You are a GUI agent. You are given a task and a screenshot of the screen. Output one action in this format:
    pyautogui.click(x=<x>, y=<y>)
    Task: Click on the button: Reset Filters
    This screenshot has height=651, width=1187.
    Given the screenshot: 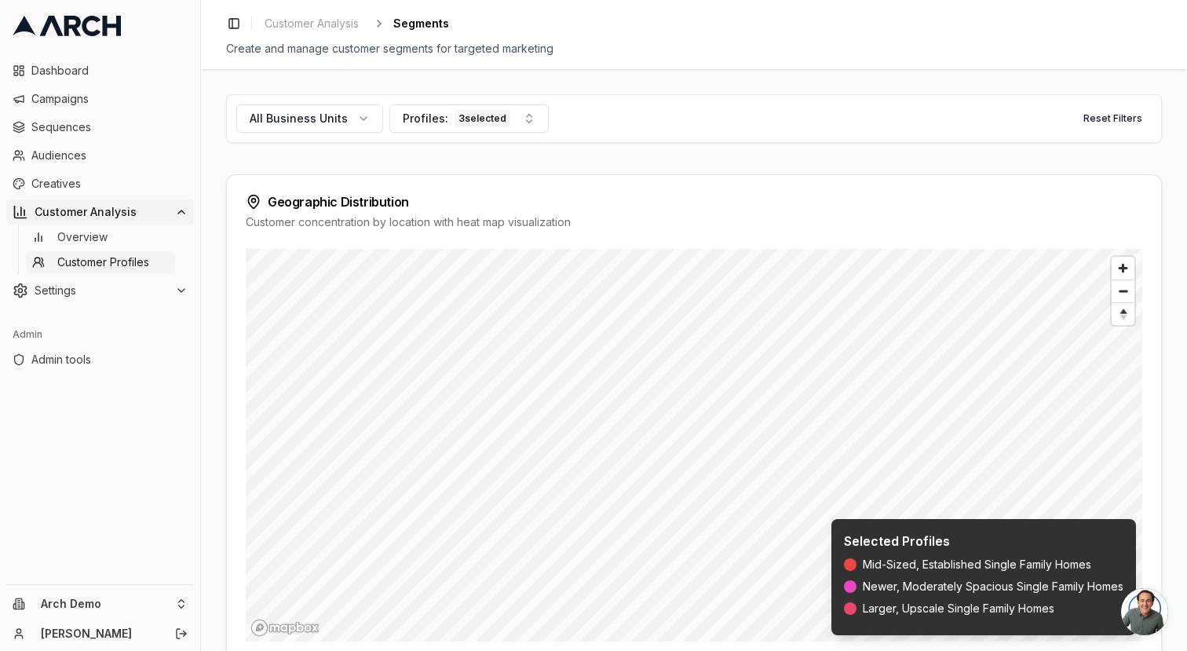 What is the action you would take?
    pyautogui.click(x=1113, y=119)
    